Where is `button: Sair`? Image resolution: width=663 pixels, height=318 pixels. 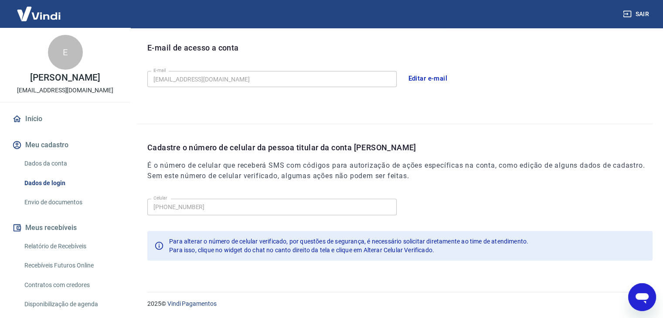
button: Sair is located at coordinates (637, 14).